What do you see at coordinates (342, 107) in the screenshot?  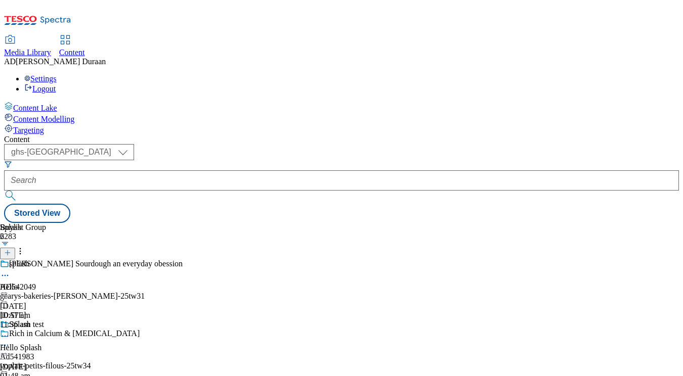 I see `a: Content Lake` at bounding box center [342, 107].